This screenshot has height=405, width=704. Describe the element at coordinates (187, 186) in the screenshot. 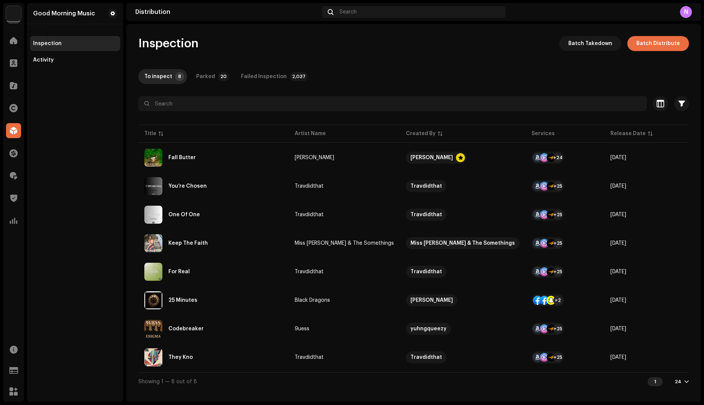

I see `div: You’re Chosen` at that location.